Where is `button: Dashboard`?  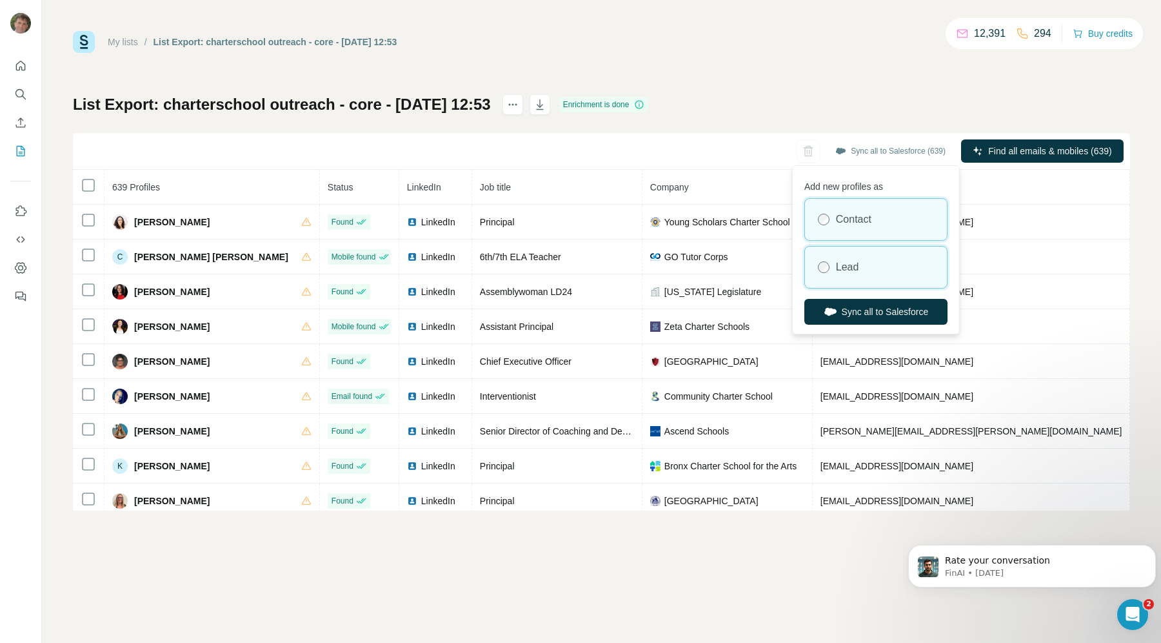 button: Dashboard is located at coordinates (21, 268).